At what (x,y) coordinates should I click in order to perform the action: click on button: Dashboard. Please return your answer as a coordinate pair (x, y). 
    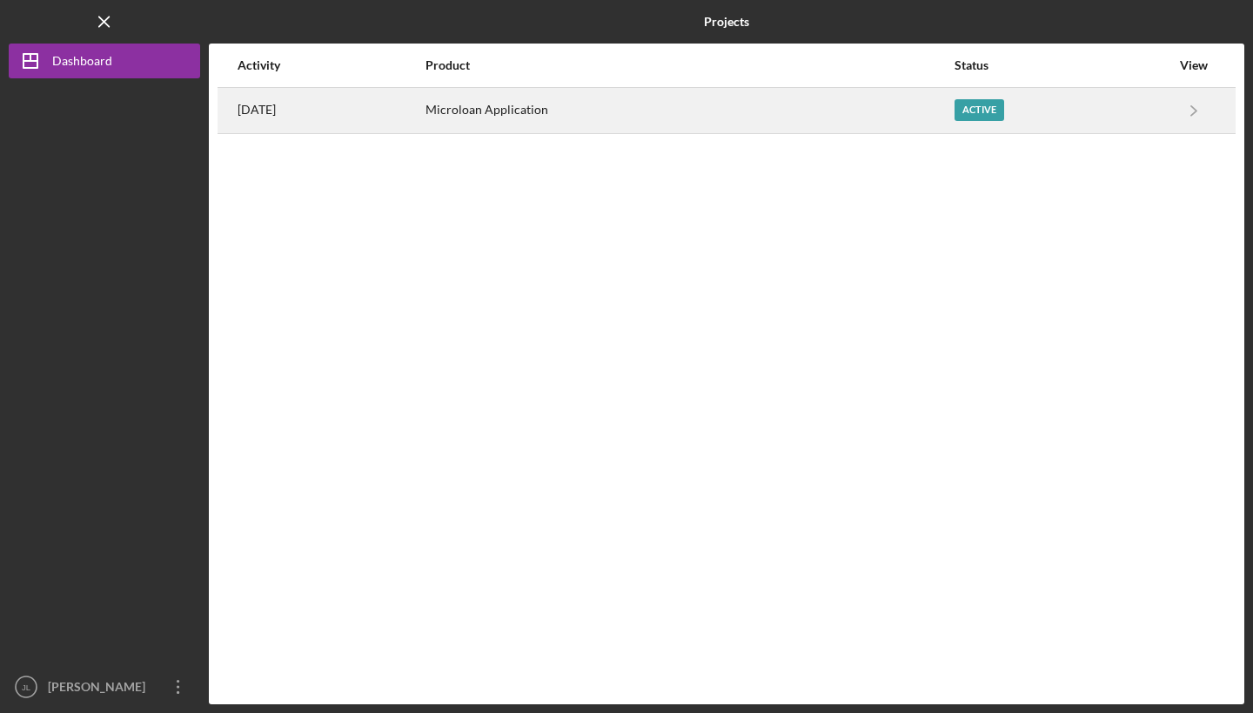
    Looking at the image, I should click on (104, 61).